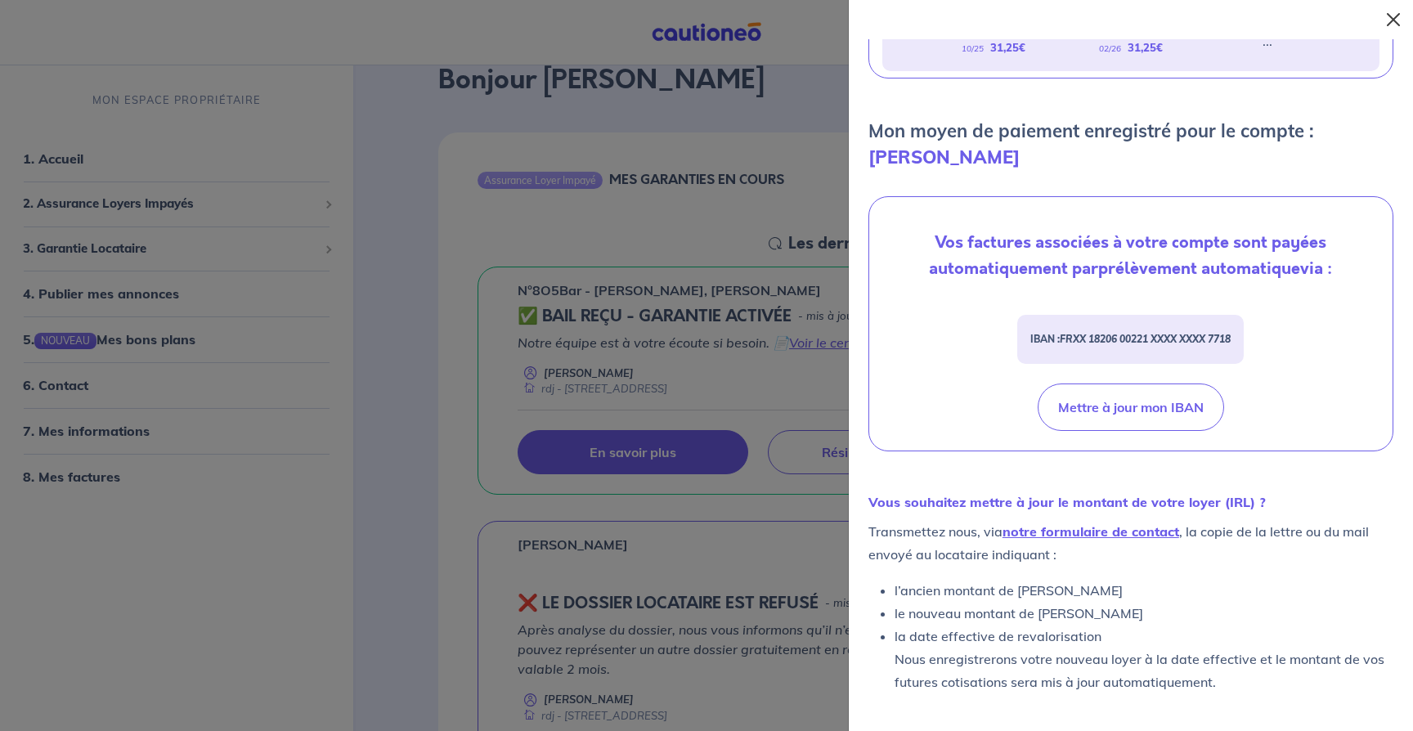  What do you see at coordinates (1394, 20) in the screenshot?
I see `button: Close` at bounding box center [1394, 20].